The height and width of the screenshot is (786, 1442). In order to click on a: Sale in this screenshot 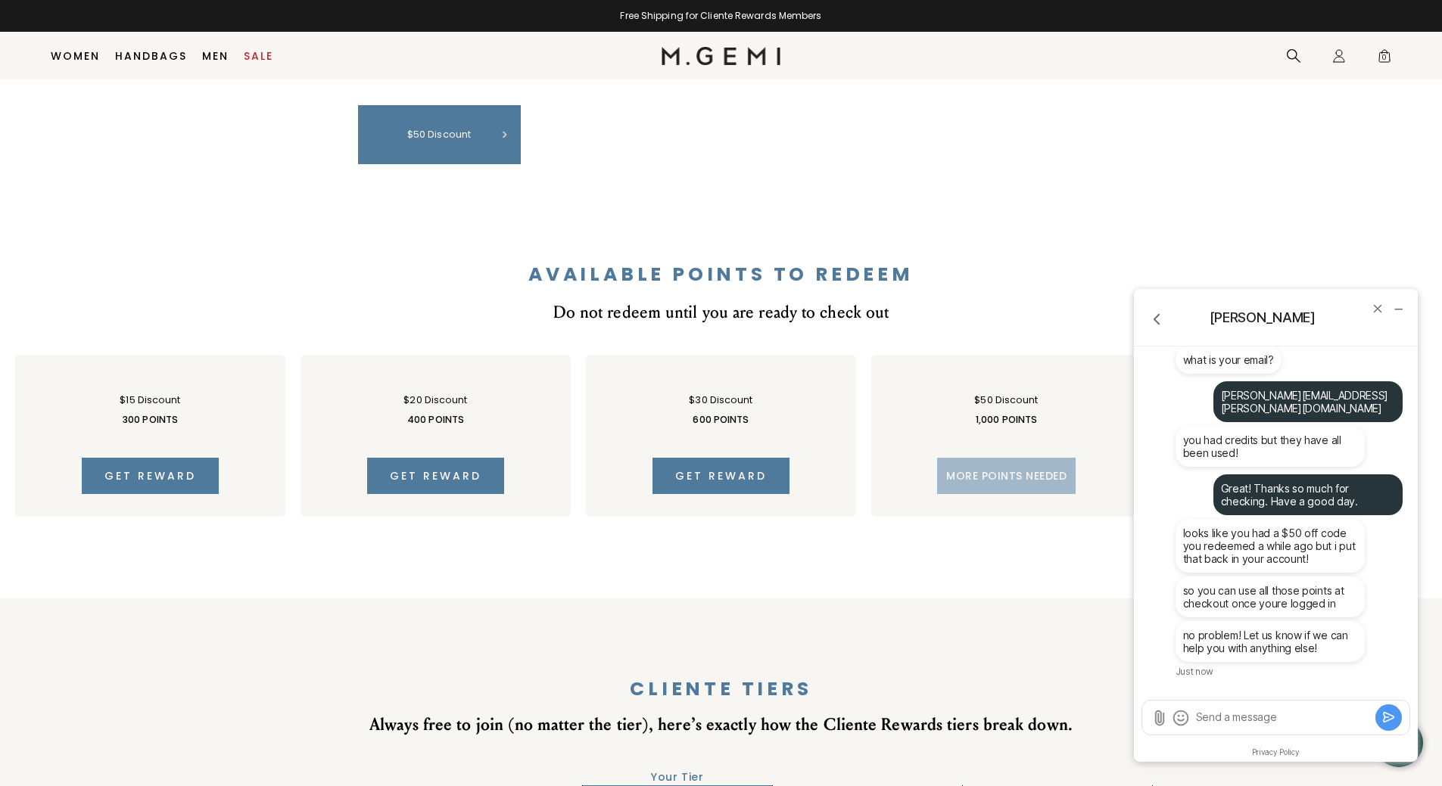, I will do `click(258, 56)`.